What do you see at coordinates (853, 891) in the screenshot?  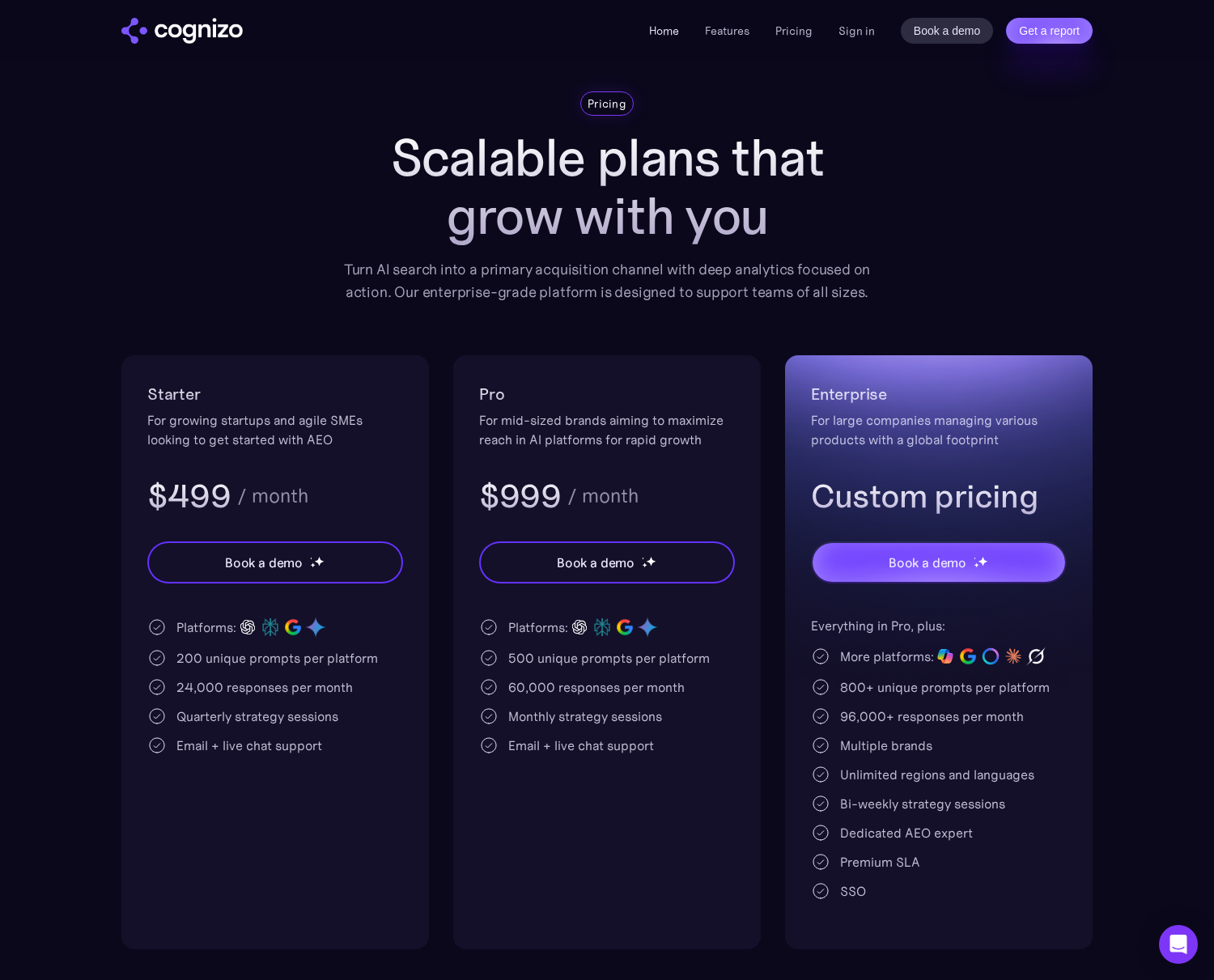 I see `div: SSO` at bounding box center [853, 891].